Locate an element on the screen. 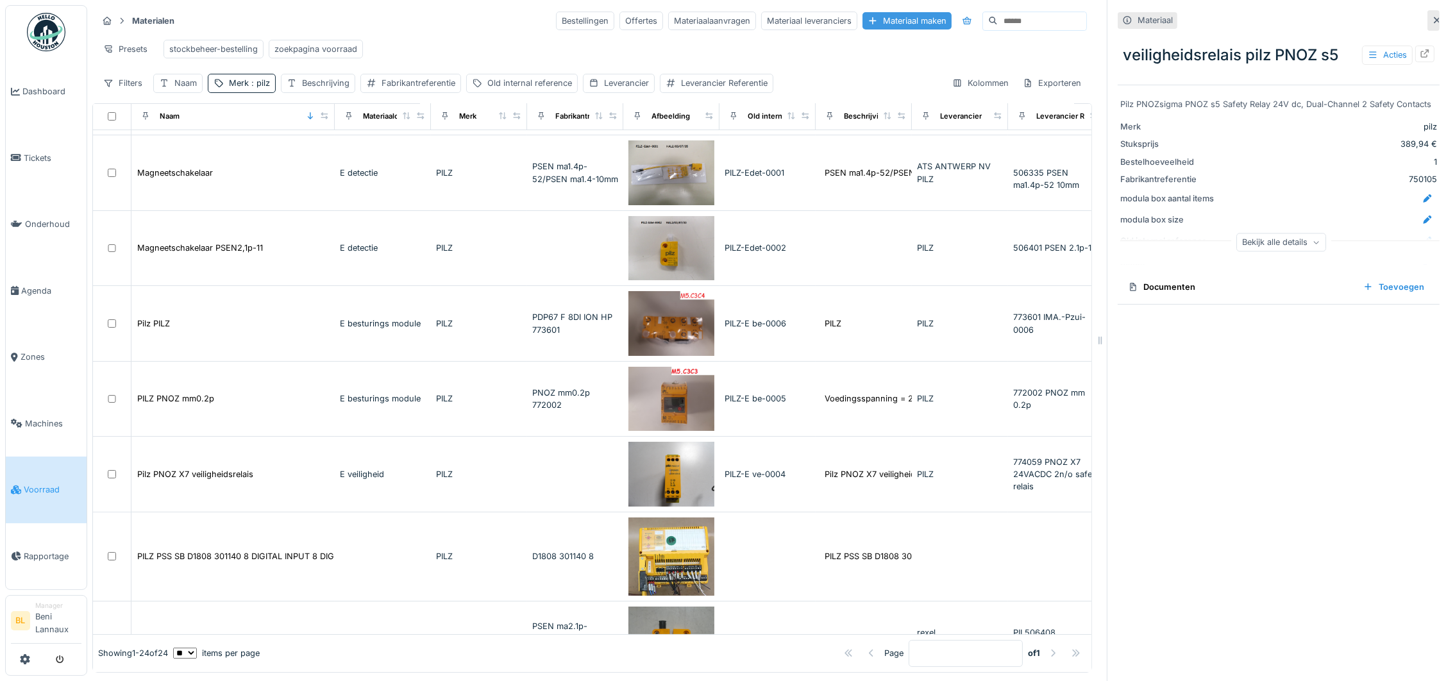 The height and width of the screenshot is (681, 1455). span: Voorraad is located at coordinates (53, 489).